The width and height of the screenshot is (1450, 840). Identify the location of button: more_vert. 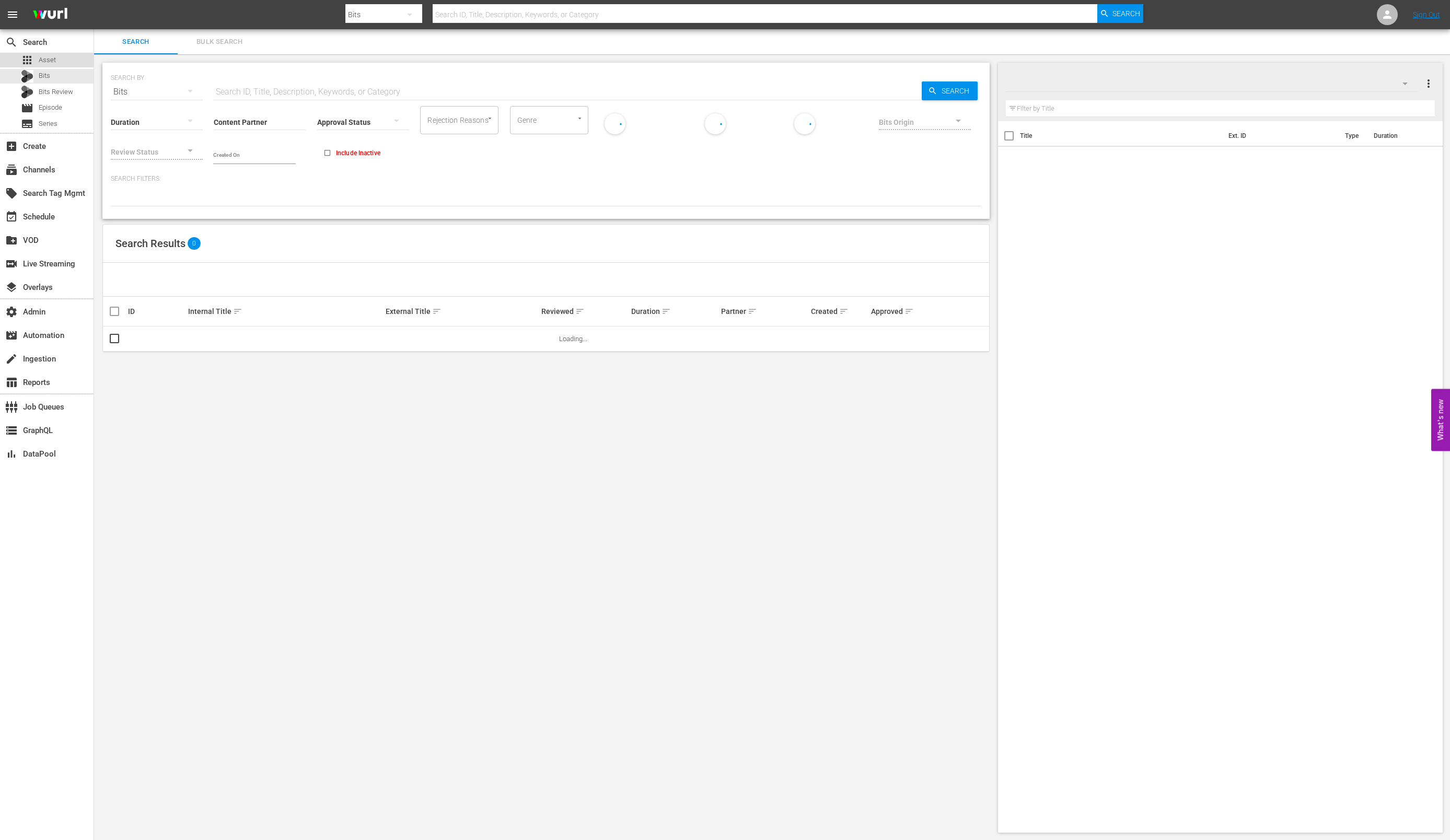
(1429, 83).